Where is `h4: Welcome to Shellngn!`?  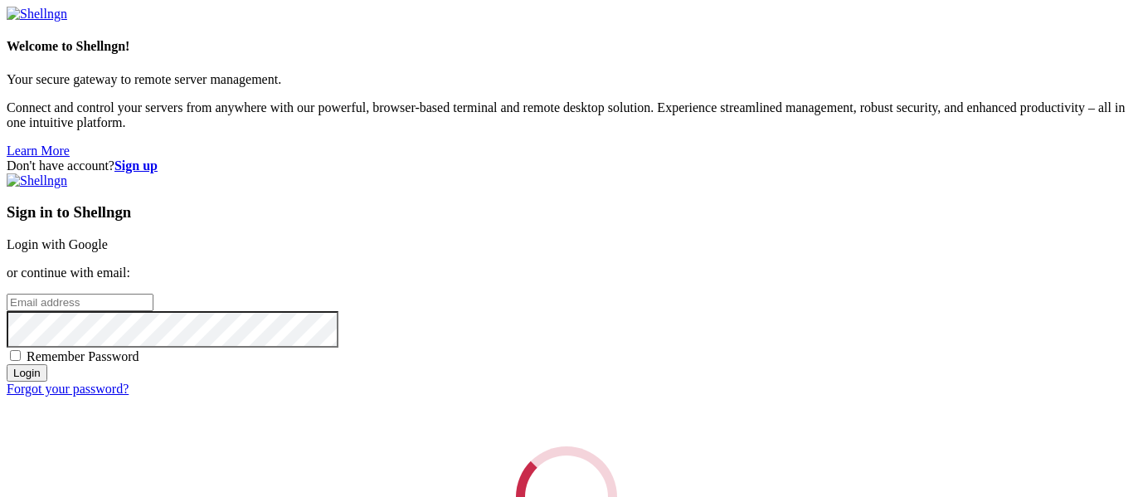 h4: Welcome to Shellngn! is located at coordinates (567, 46).